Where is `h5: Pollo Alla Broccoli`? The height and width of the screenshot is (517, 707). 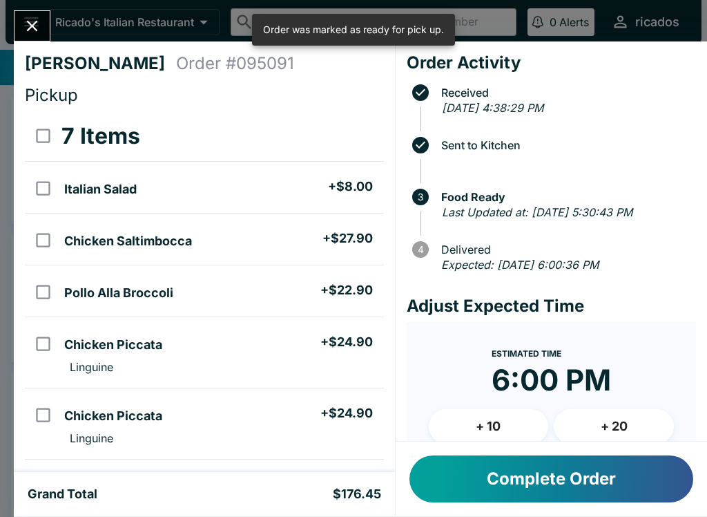 h5: Pollo Alla Broccoli is located at coordinates (119, 293).